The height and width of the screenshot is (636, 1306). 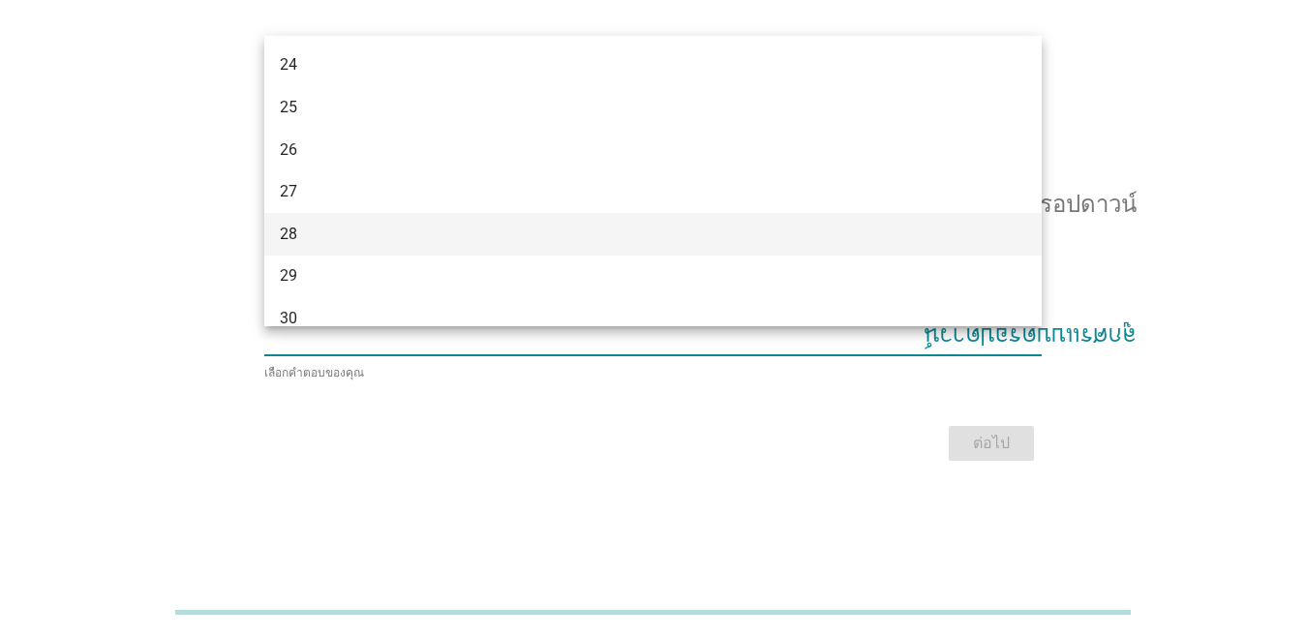 What do you see at coordinates (288, 191) in the screenshot?
I see `font: 27` at bounding box center [288, 191].